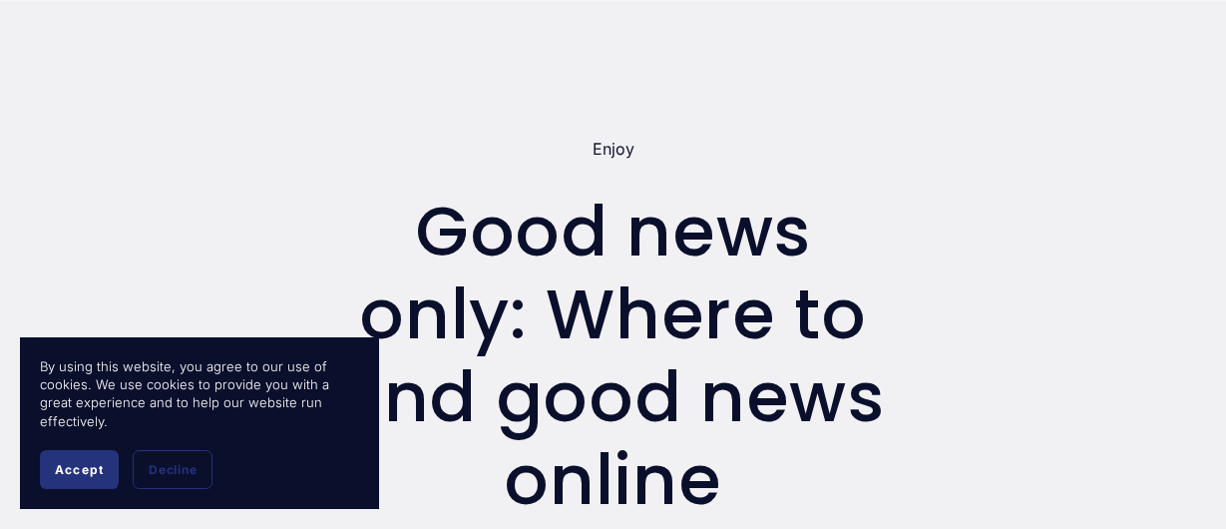  What do you see at coordinates (79, 469) in the screenshot?
I see `span: Accept` at bounding box center [79, 469].